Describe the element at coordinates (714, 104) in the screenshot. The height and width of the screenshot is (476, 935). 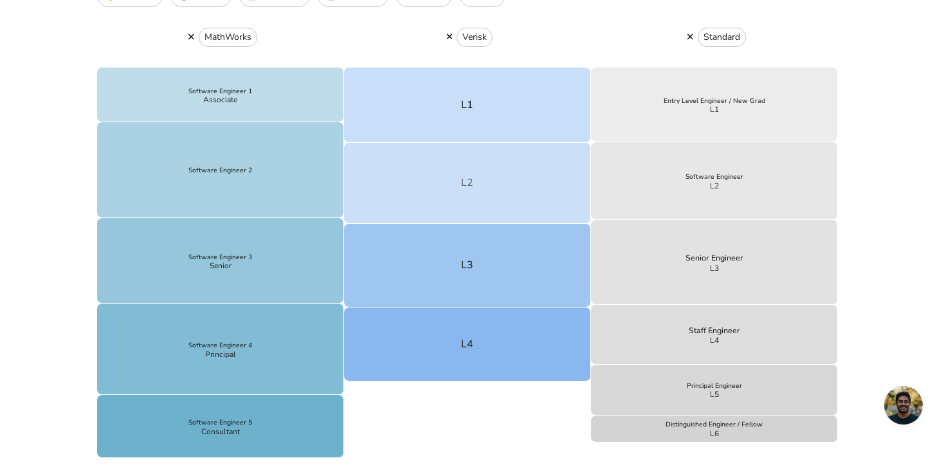
I see `button: Entry Level Engineer / New GradL1` at that location.